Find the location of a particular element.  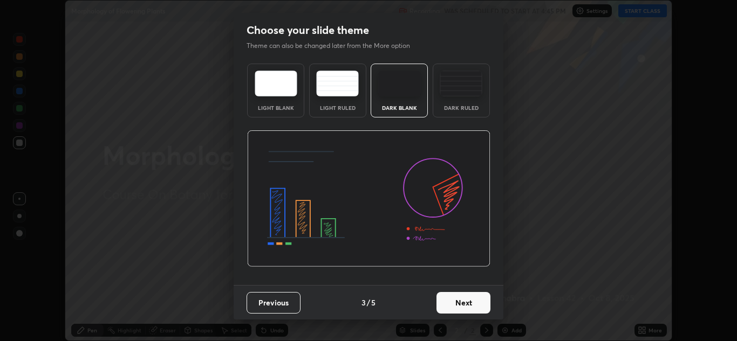

h4: 5 is located at coordinates (373, 302).